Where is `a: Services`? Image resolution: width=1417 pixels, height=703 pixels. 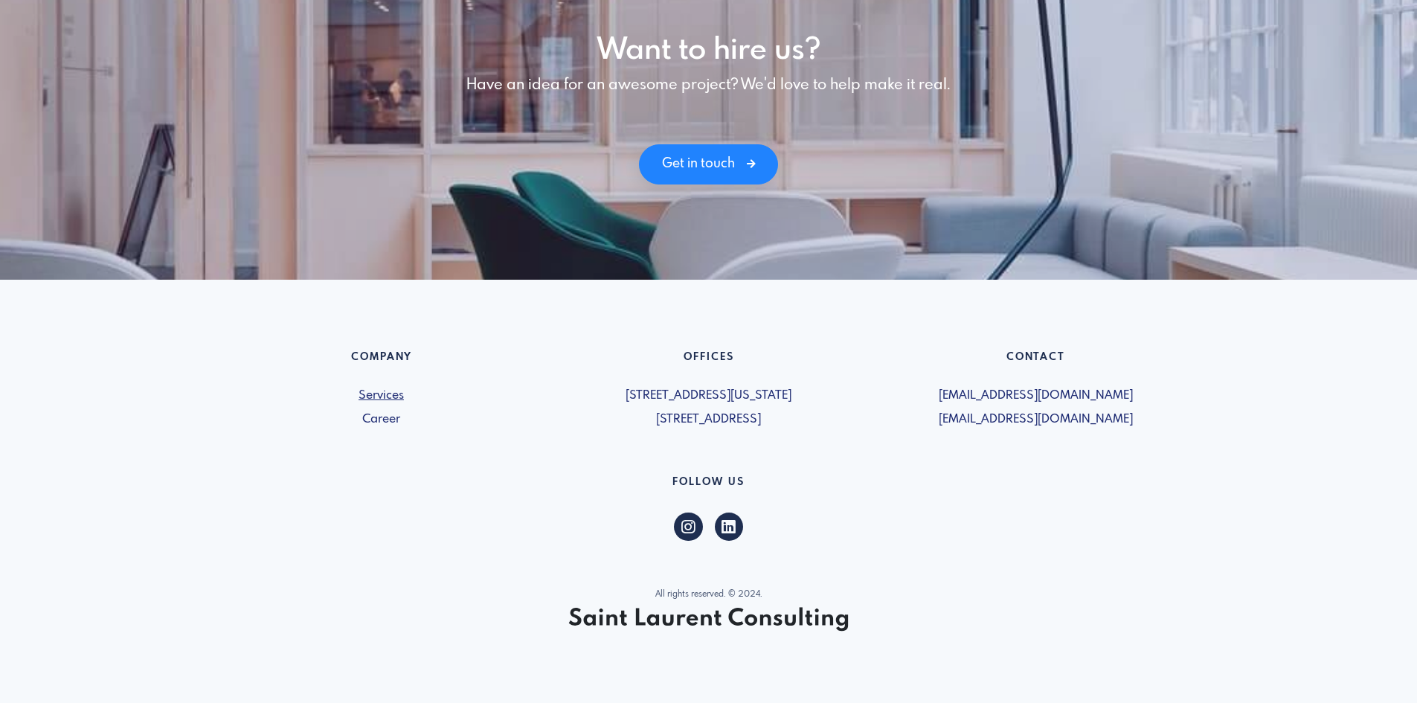 a: Services is located at coordinates (382, 396).